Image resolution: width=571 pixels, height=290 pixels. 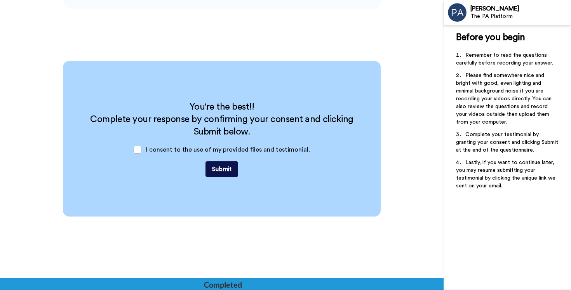 I want to click on span: Complete your response by confirming your consent and clicking Submit below., so click(x=223, y=125).